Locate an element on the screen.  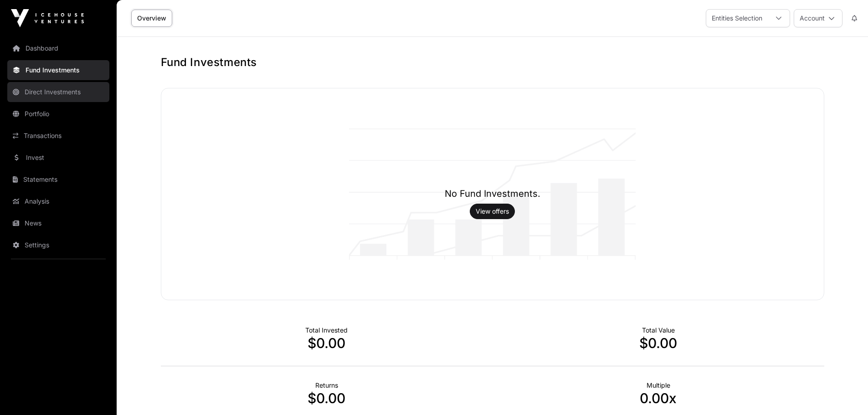
a: Statements is located at coordinates (58, 179).